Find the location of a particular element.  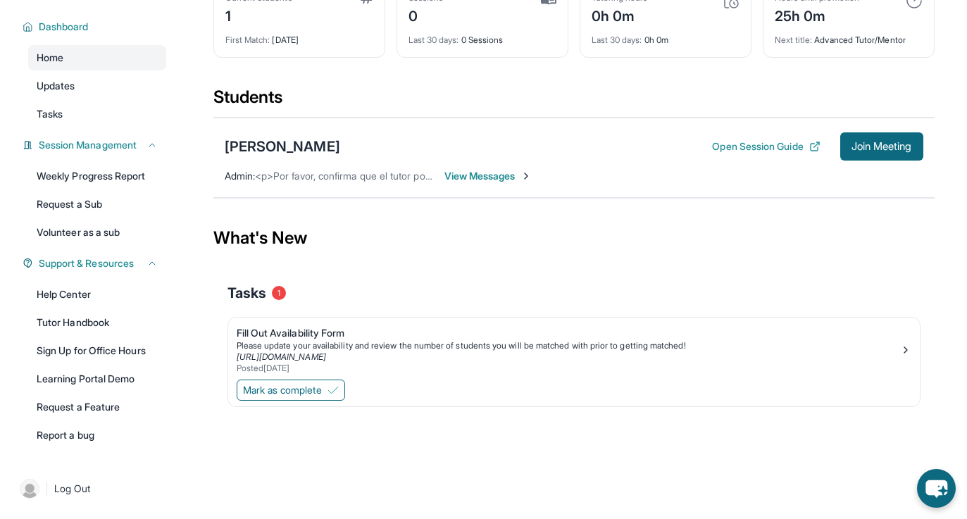

a: Fill Out Availability FormPlease update your availability and review the number of students you w... is located at coordinates (574, 347).